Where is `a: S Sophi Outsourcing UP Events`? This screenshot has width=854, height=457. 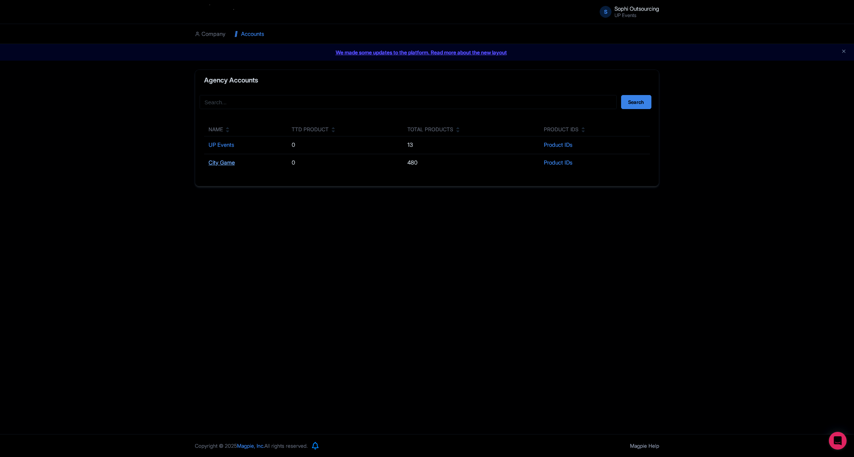
a: S Sophi Outsourcing UP Events is located at coordinates (627, 12).